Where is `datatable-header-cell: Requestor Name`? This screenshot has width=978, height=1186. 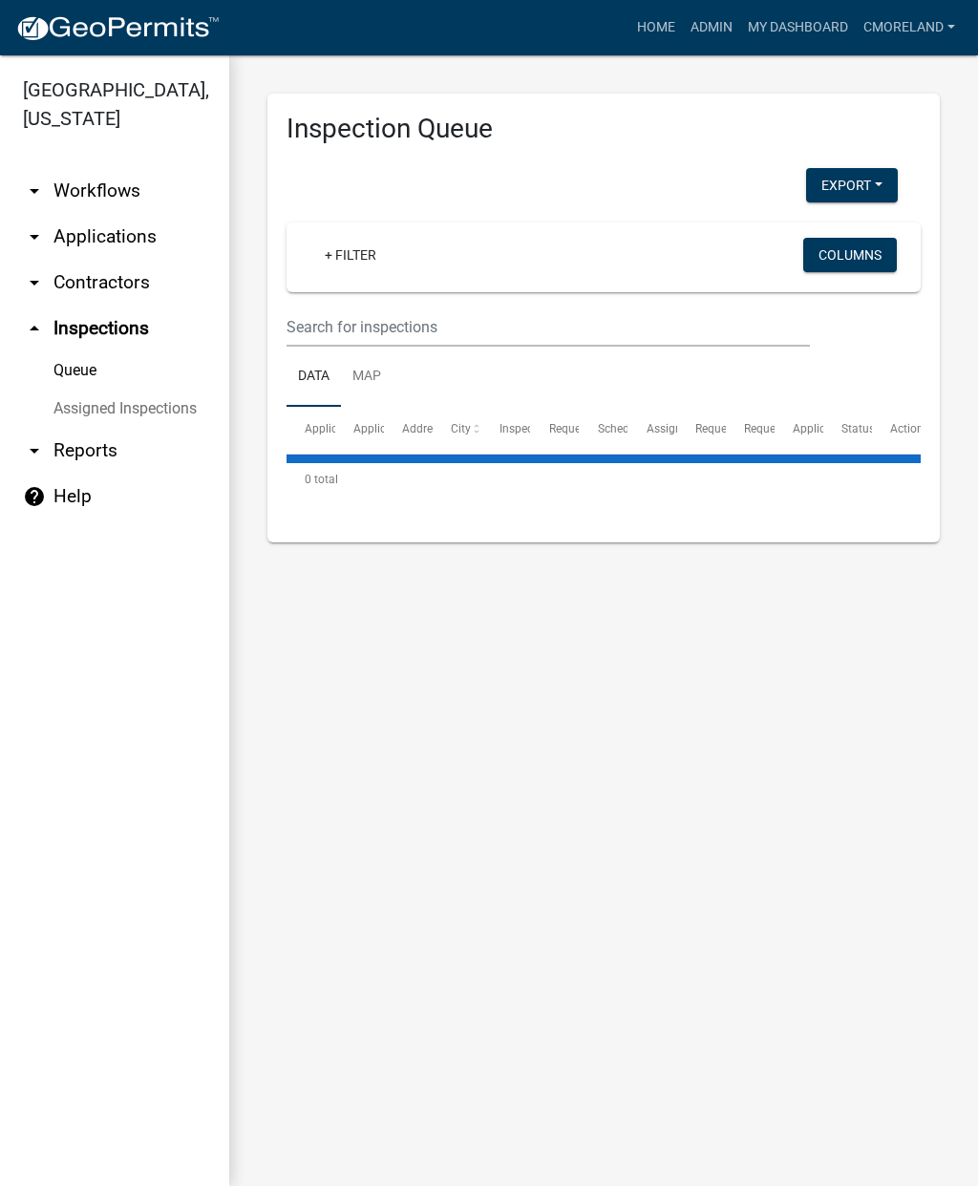
datatable-header-cell: Requestor Name is located at coordinates (701, 430).